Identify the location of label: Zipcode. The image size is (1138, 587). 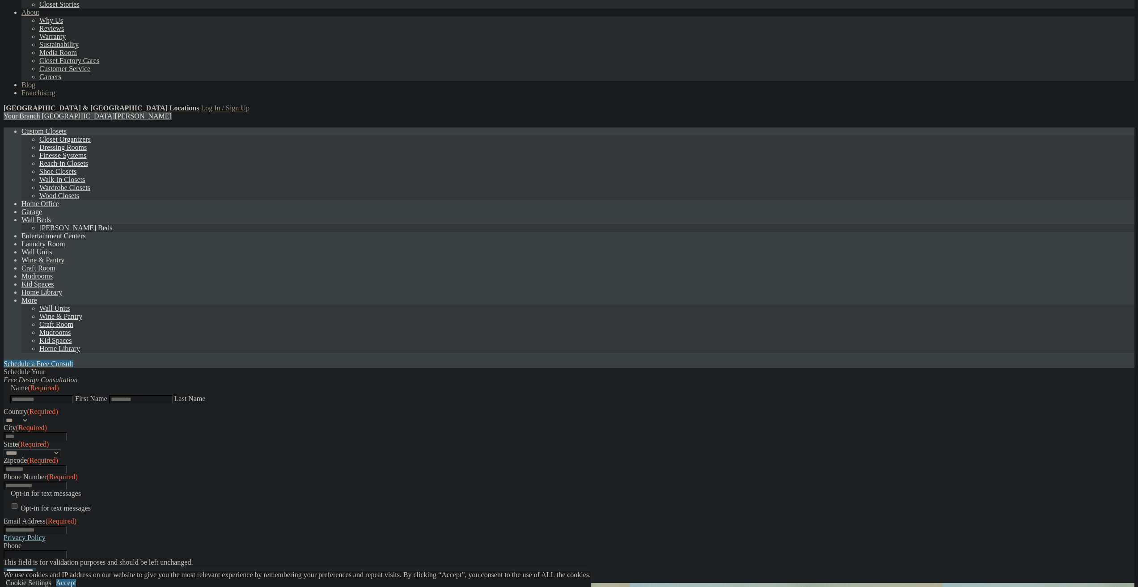
(31, 460).